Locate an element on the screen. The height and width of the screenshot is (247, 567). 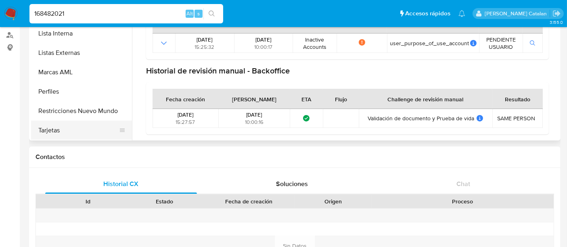
p: rociodaniela.benavidescatalan@mercadolibre.cl is located at coordinates (517, 13).